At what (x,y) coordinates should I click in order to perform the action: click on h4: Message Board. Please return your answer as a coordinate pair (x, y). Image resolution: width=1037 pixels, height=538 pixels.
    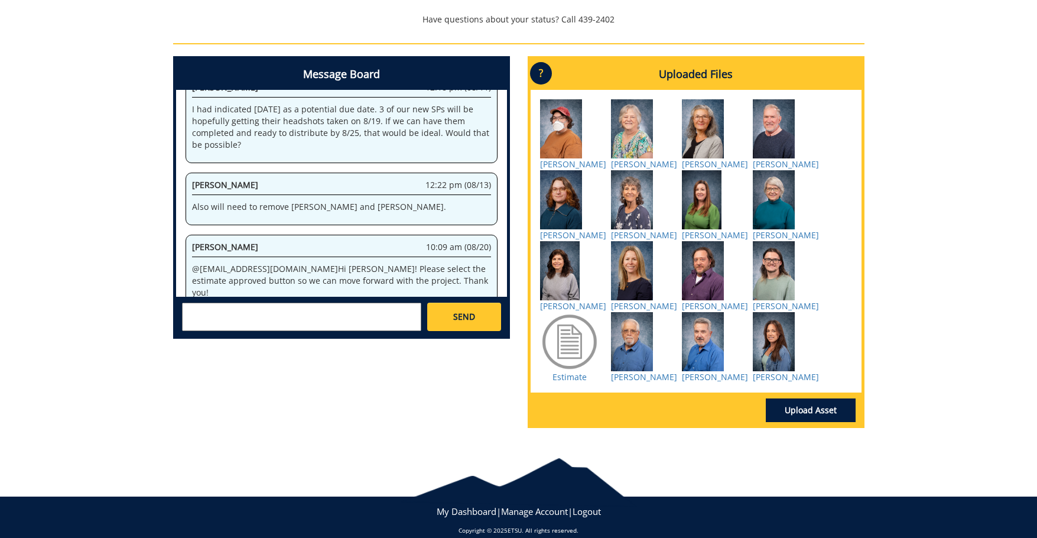
    Looking at the image, I should click on (341, 74).